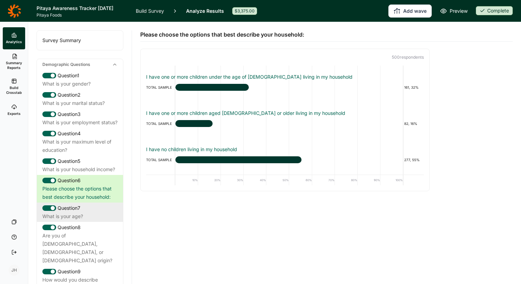 The height and width of the screenshot is (284, 521). Describe the element at coordinates (80, 95) in the screenshot. I see `div: Question 2` at that location.